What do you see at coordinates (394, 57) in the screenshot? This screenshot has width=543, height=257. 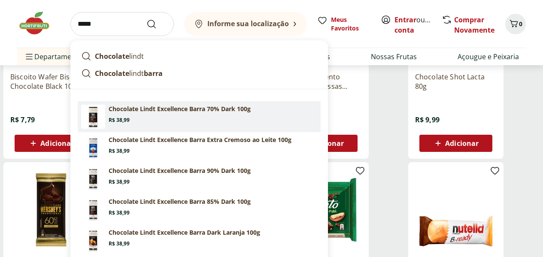 I see `a: Nossas Frutas` at bounding box center [394, 57].